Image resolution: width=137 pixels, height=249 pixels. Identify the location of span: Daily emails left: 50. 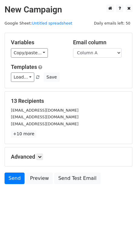
(112, 23).